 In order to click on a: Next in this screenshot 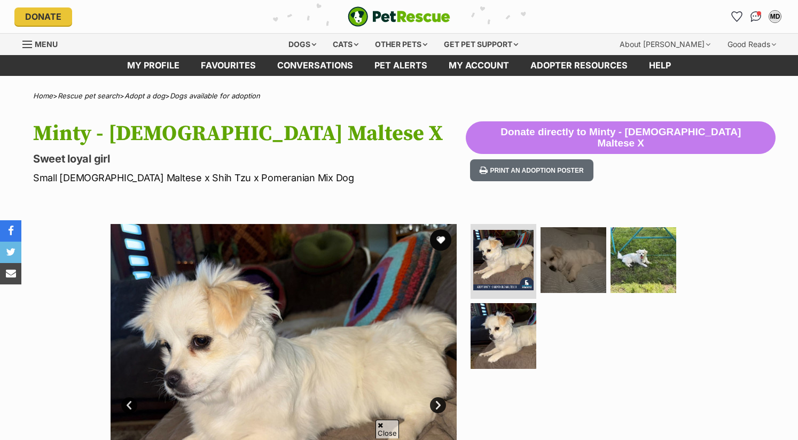, I will do `click(438, 405)`.